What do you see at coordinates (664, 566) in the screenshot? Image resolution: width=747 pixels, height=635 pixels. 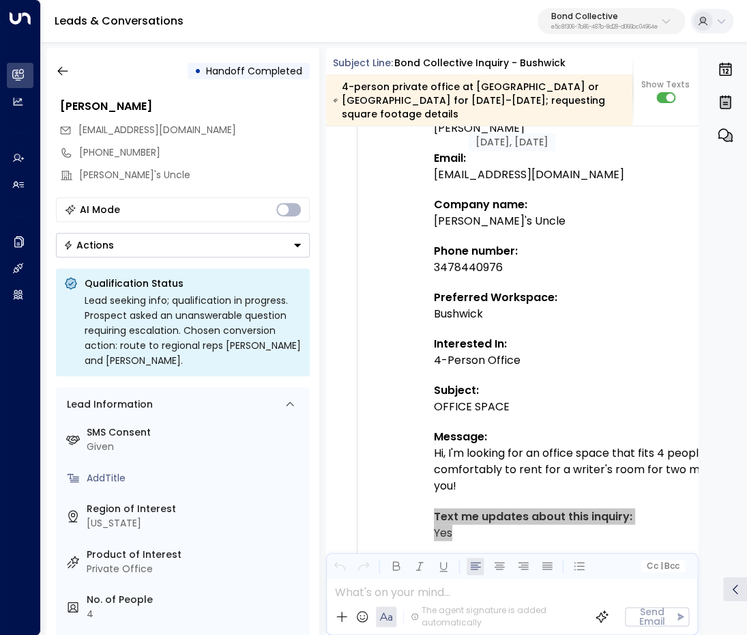 I see `button: Cc|Bcc` at bounding box center [664, 566].